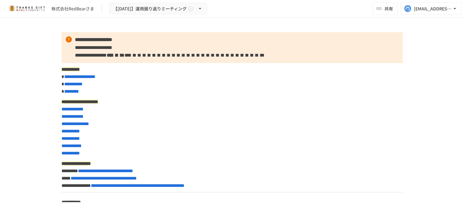 Image resolution: width=464 pixels, height=215 pixels. I want to click on span: 共有, so click(389, 9).